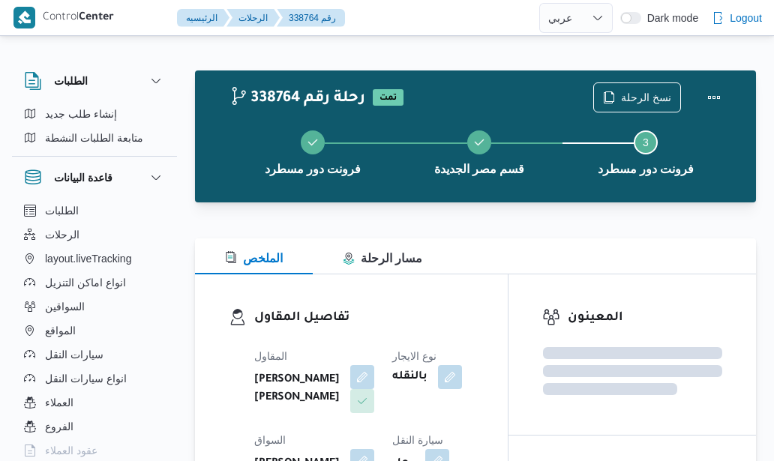 Image resolution: width=774 pixels, height=461 pixels. I want to click on button: انواع سيارات النقل, so click(94, 379).